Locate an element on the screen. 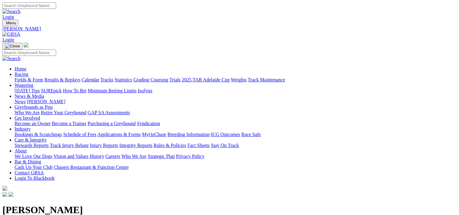  a: Racing is located at coordinates (21, 74).